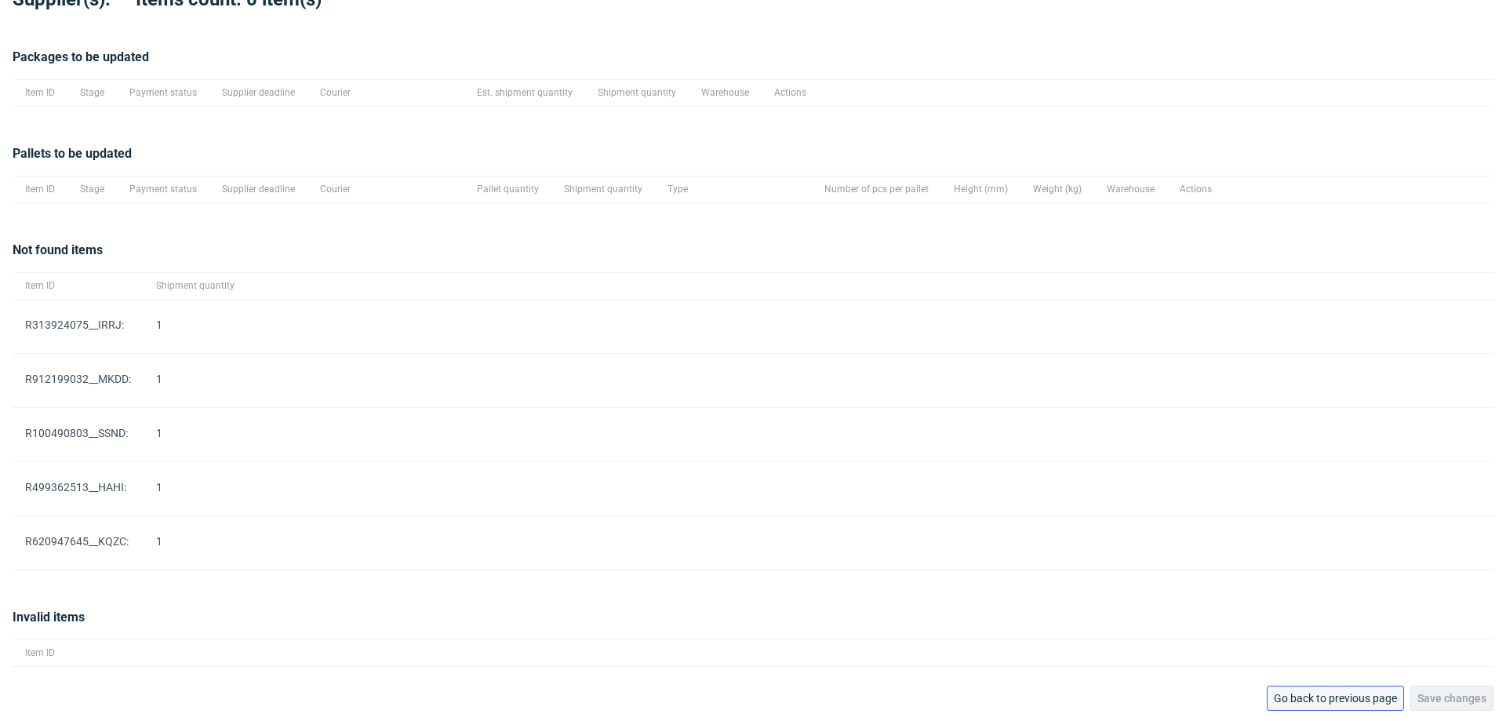 The height and width of the screenshot is (721, 1506). What do you see at coordinates (1057, 189) in the screenshot?
I see `span: Weight (kg)` at bounding box center [1057, 189].